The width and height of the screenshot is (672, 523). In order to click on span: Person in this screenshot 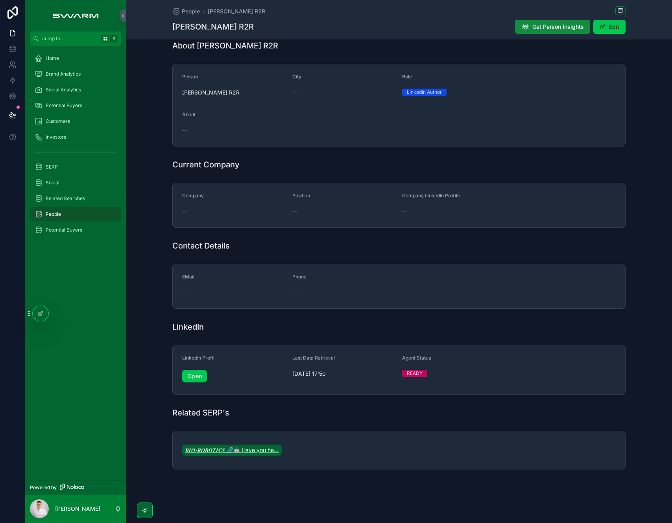, I will do `click(190, 76)`.